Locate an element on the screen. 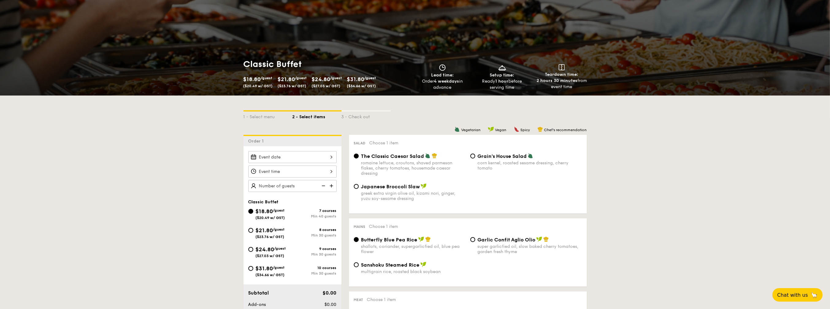 The image size is (830, 309). img: icon-clock.2db775ea.svg is located at coordinates (443, 67).